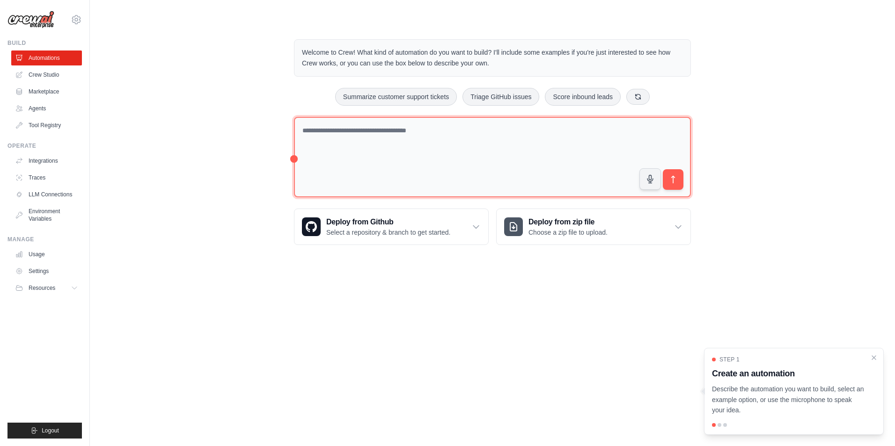  I want to click on a: LLM Connections, so click(46, 195).